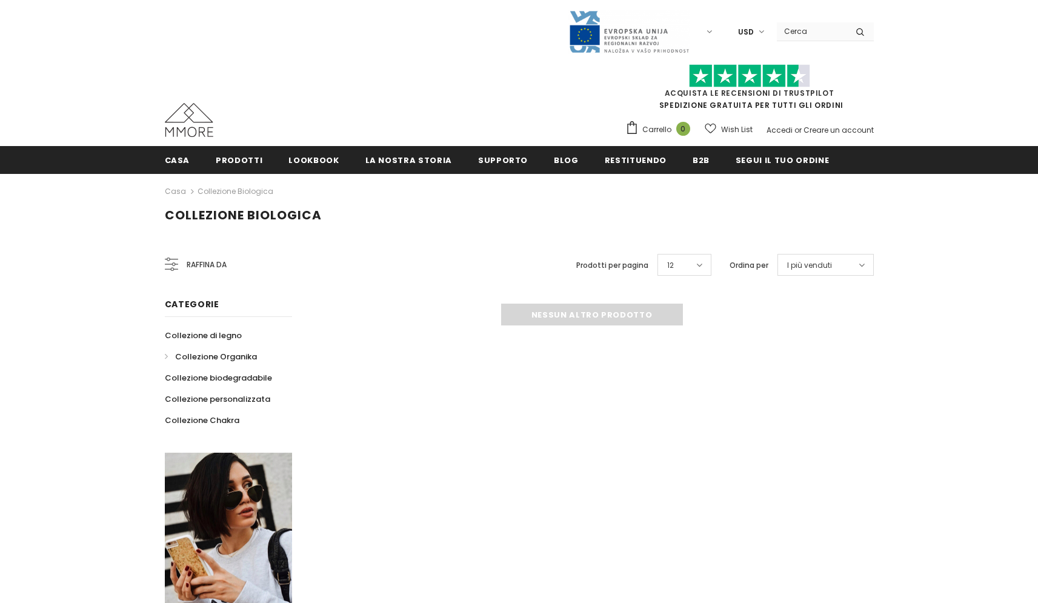 This screenshot has width=1038, height=603. Describe the element at coordinates (313, 159) in the screenshot. I see `a: Lookbook` at that location.